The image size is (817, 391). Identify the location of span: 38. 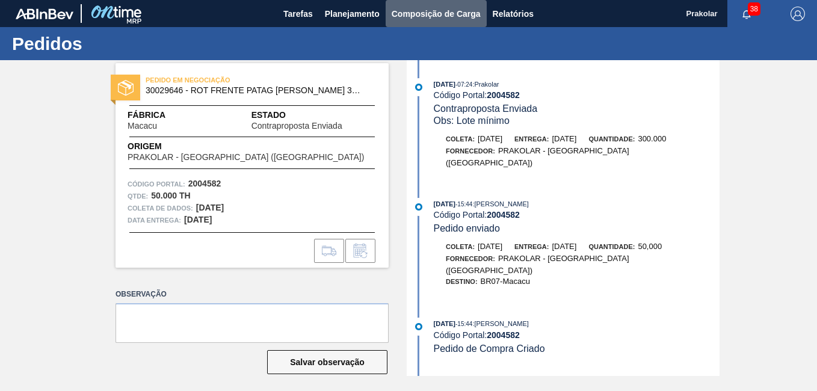
(754, 9).